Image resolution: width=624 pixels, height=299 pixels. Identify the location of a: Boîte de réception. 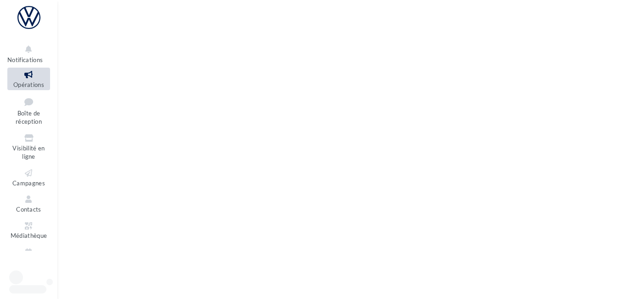
(28, 110).